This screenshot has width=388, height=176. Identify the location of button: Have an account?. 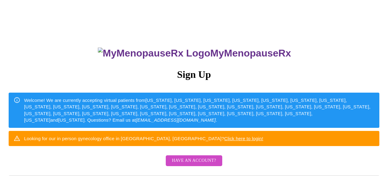
(194, 161).